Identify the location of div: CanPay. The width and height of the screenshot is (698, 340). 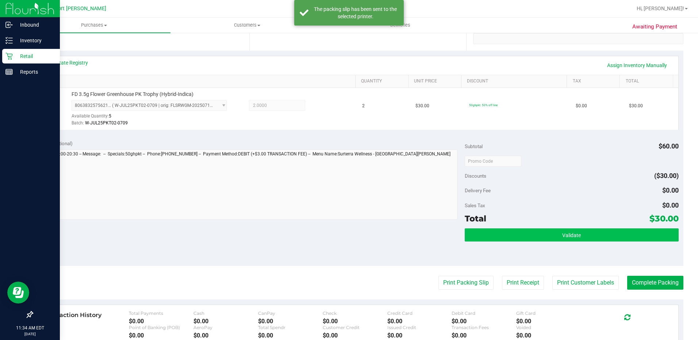
(290, 313).